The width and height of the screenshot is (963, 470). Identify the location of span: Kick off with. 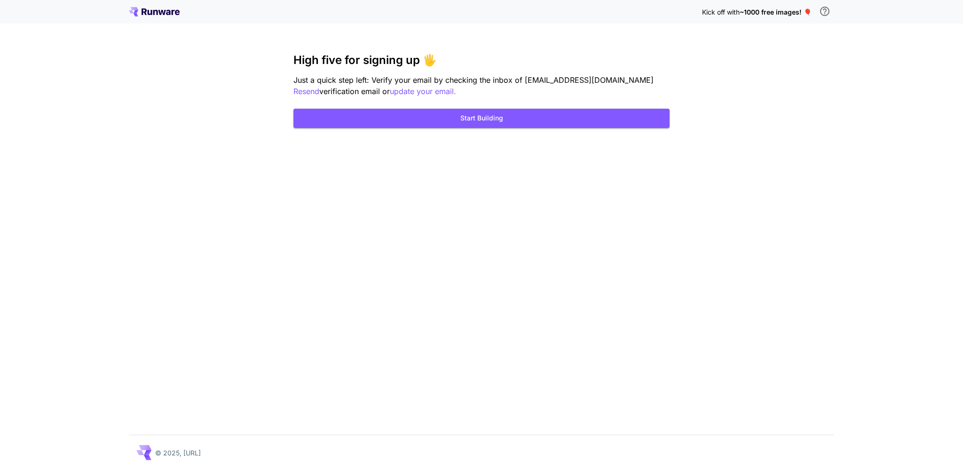
(721, 12).